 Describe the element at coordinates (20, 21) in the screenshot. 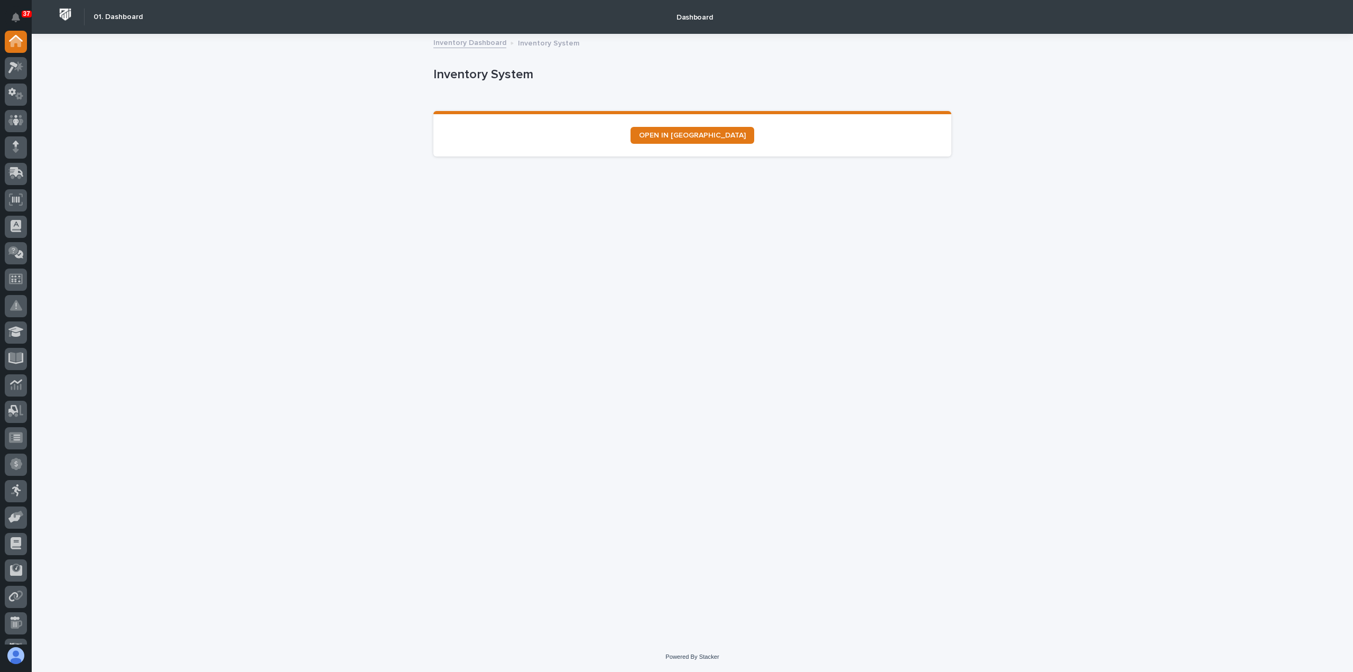

I see `div: Notifications37` at that location.